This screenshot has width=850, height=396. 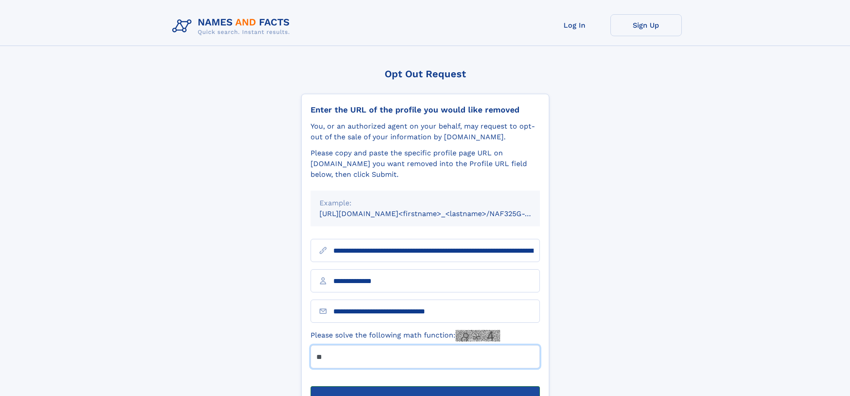 What do you see at coordinates (425, 132) in the screenshot?
I see `div: You, or an authorized agent on your behalf, may request to opt-out of the sale of your informatio...` at bounding box center [425, 132].